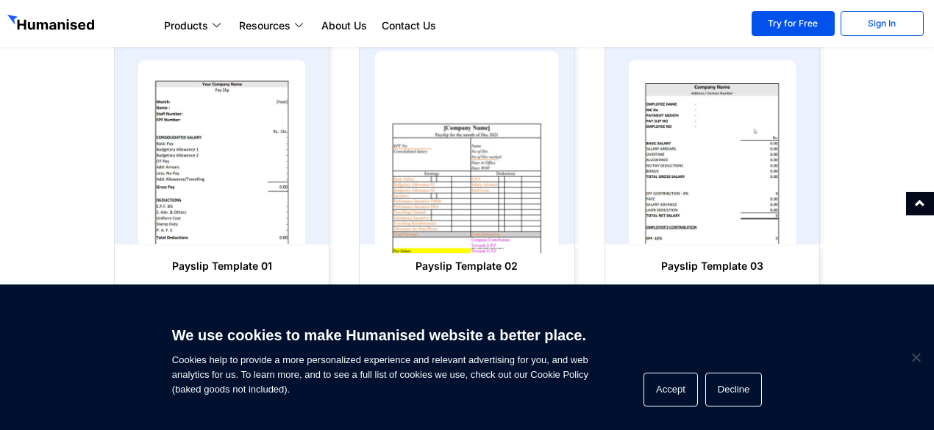 Image resolution: width=934 pixels, height=430 pixels. Describe the element at coordinates (221, 266) in the screenshot. I see `h6: Payslip Template 01` at that location.